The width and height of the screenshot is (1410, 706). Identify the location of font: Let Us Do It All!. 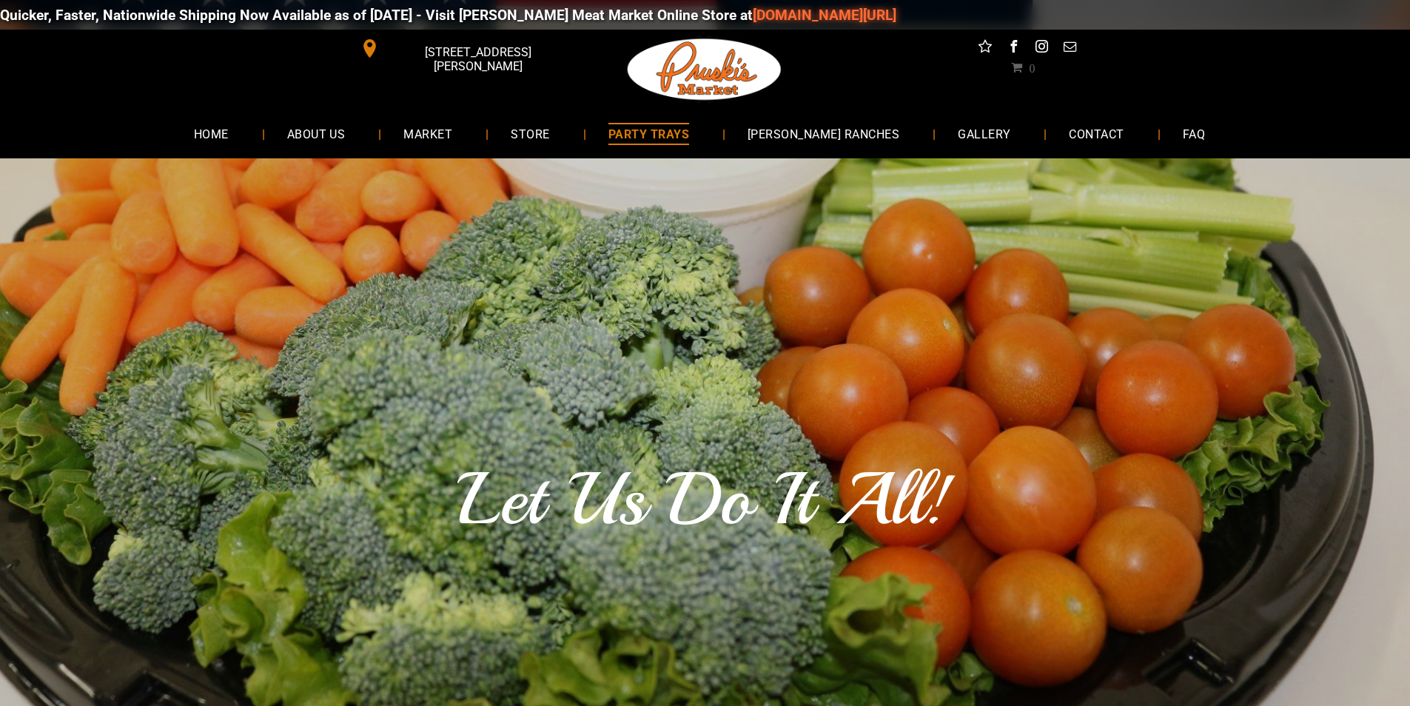
(705, 500).